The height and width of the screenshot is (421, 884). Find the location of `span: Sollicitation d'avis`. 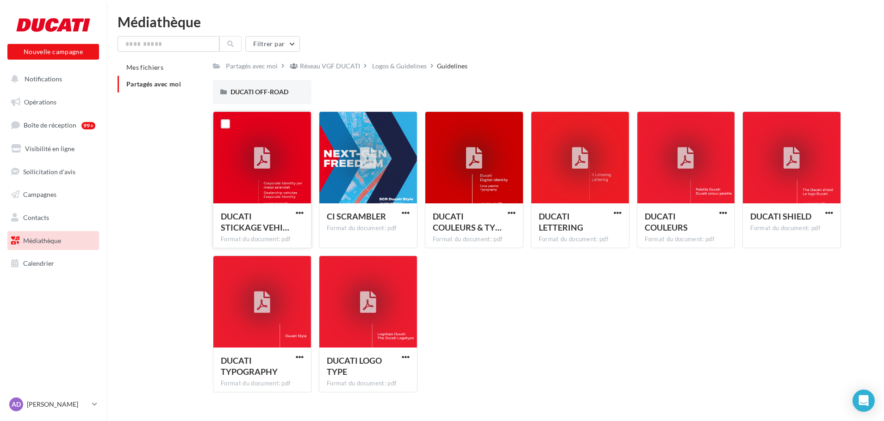

span: Sollicitation d'avis is located at coordinates (49, 171).